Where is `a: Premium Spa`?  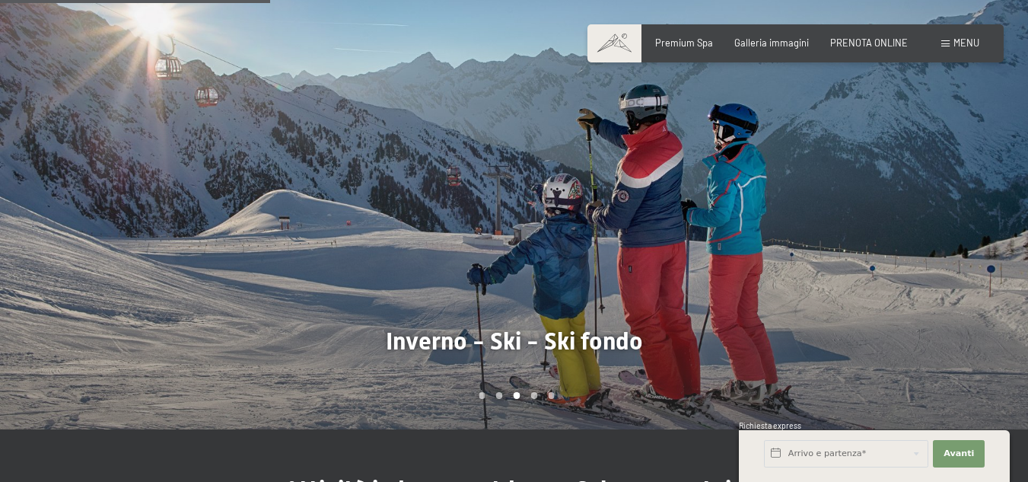
a: Premium Spa is located at coordinates (684, 43).